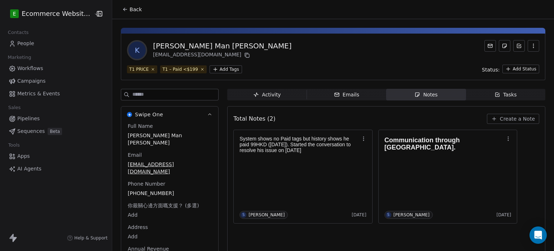 The image size is (554, 251). Describe the element at coordinates (513, 119) in the screenshot. I see `button: Create a Note` at that location.